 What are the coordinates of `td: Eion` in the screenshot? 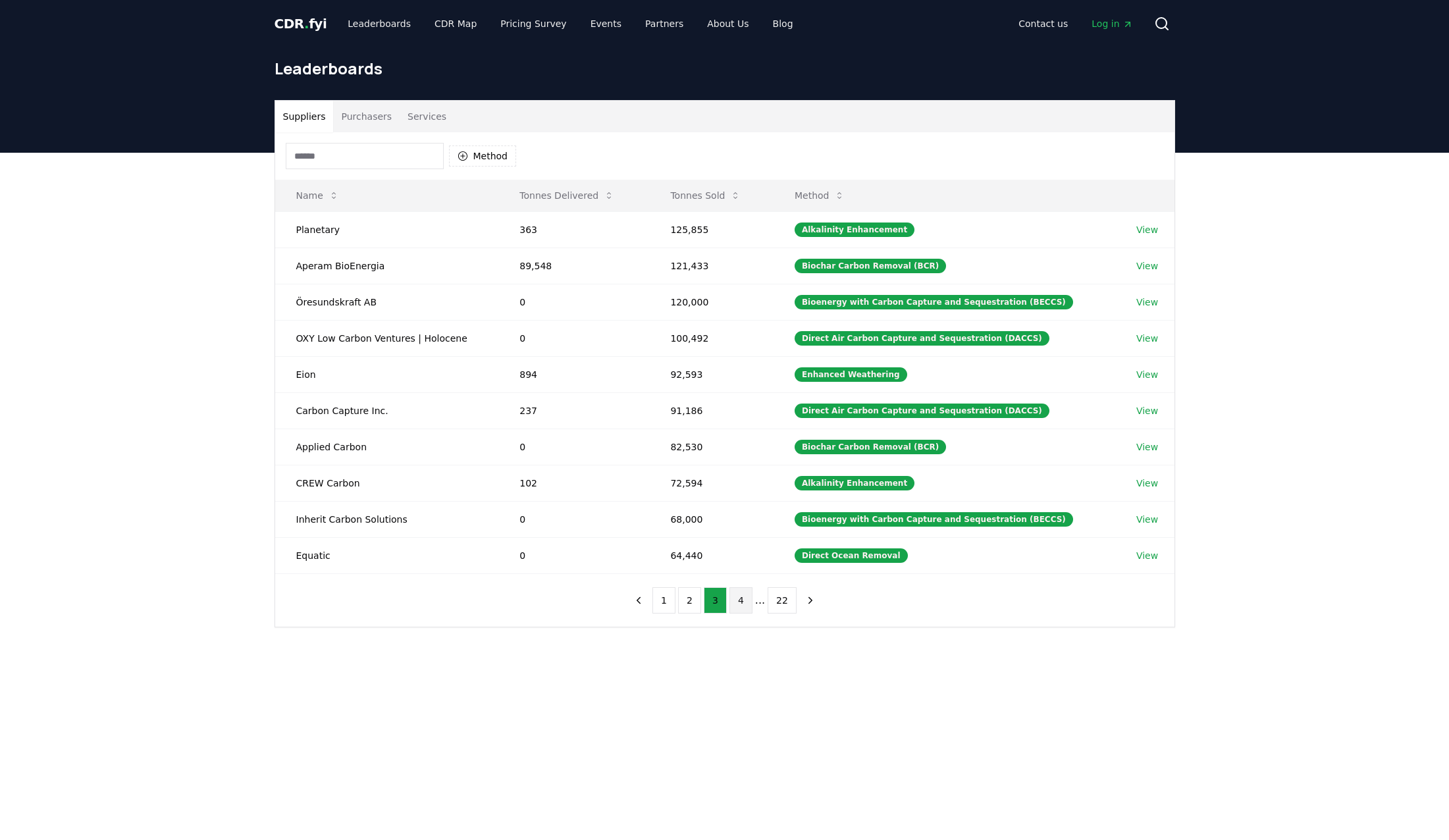 It's located at (387, 374).